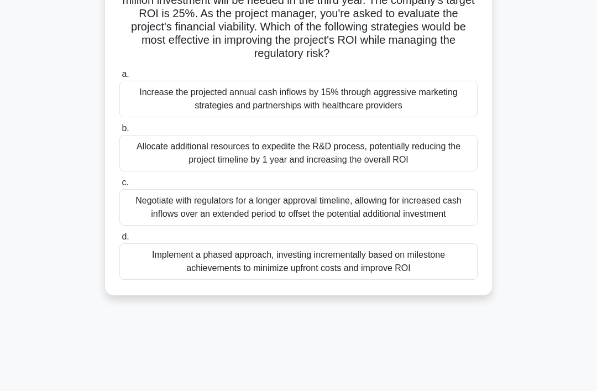  I want to click on span: b., so click(125, 128).